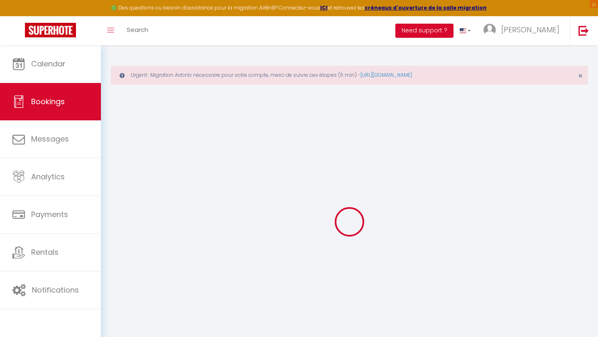 This screenshot has height=337, width=598. I want to click on span: Payments, so click(49, 214).